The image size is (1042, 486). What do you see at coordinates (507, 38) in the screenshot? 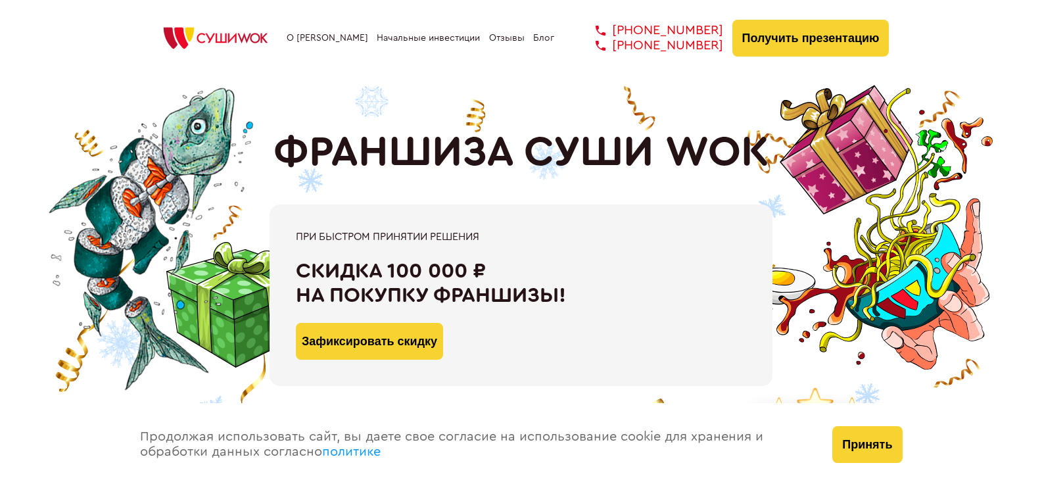
I see `a: Отзывы` at bounding box center [507, 38].